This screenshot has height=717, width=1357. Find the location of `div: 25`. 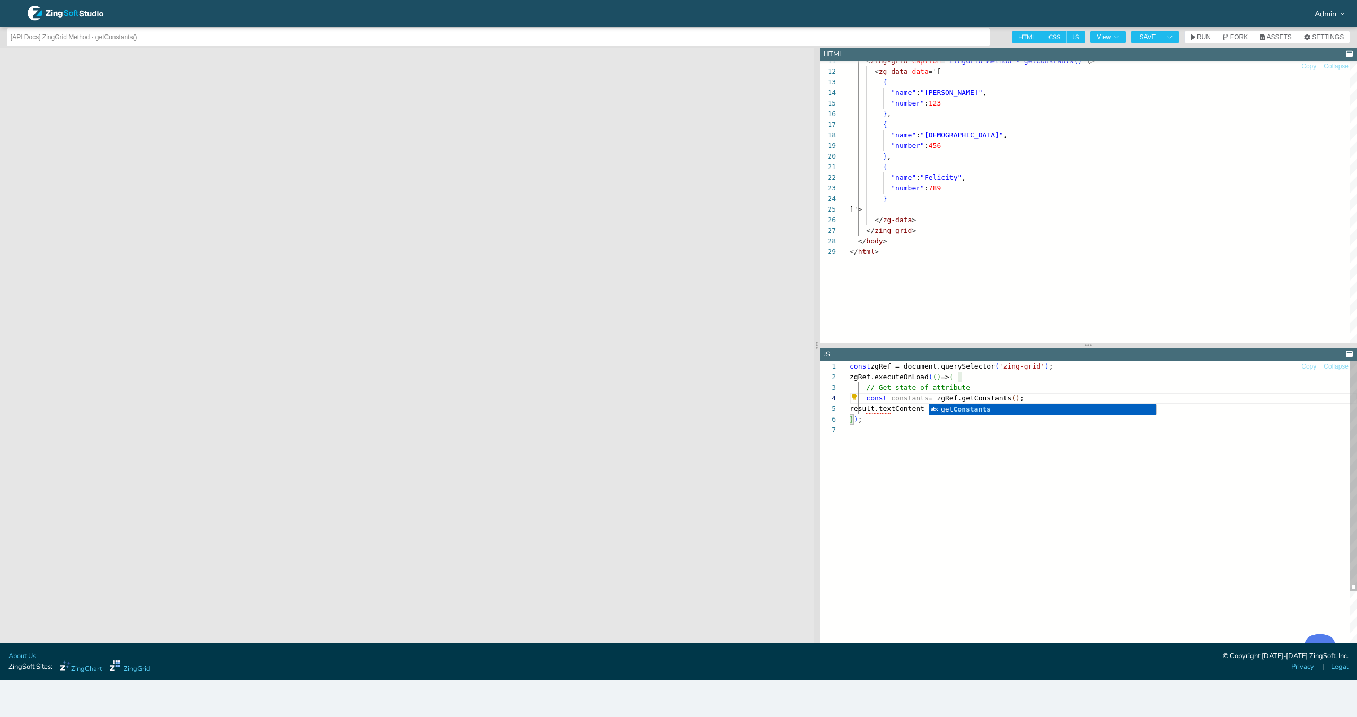

div: 25 is located at coordinates (827, 209).